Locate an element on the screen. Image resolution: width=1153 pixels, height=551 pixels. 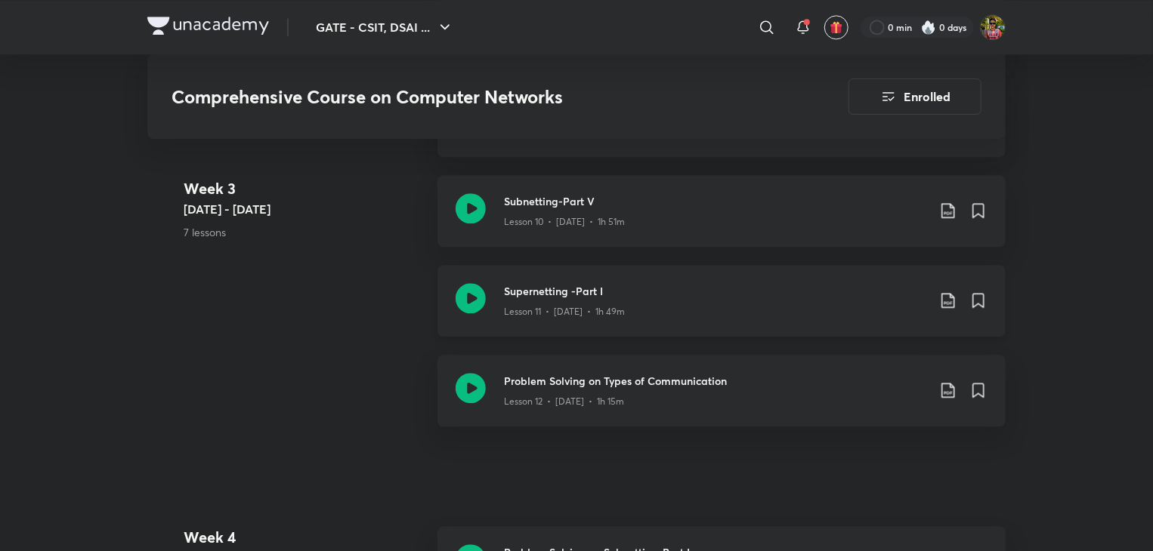
img: Shubhashis Bhattacharjee is located at coordinates (993, 27).